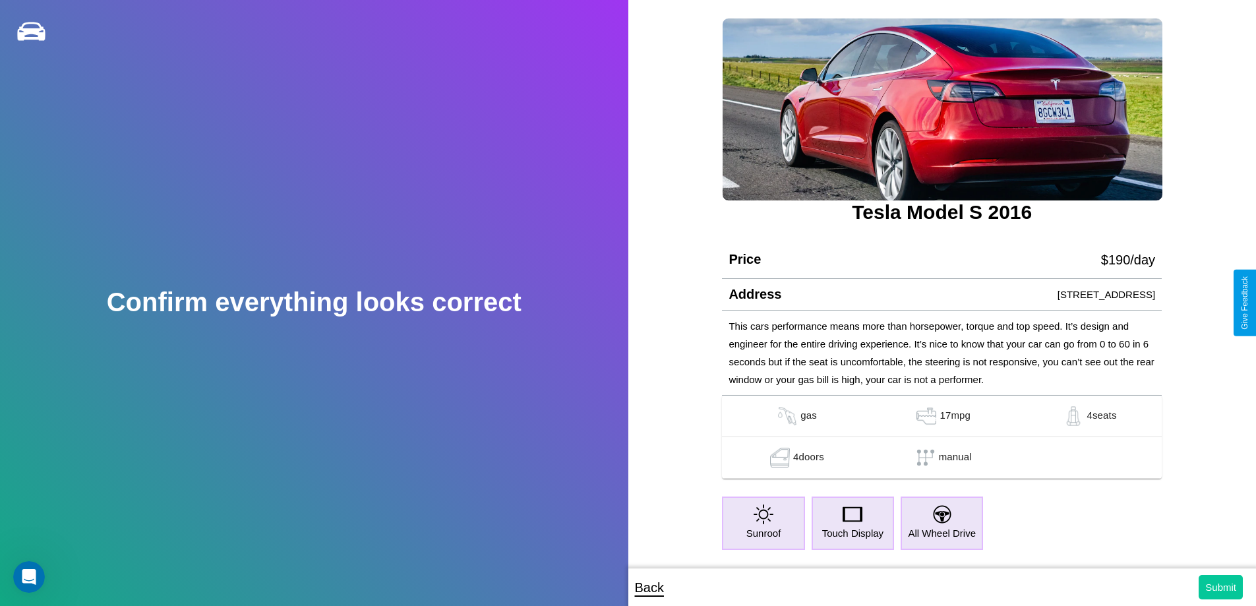 This screenshot has width=1256, height=606. Describe the element at coordinates (1245, 303) in the screenshot. I see `div: Give Feedback` at that location.